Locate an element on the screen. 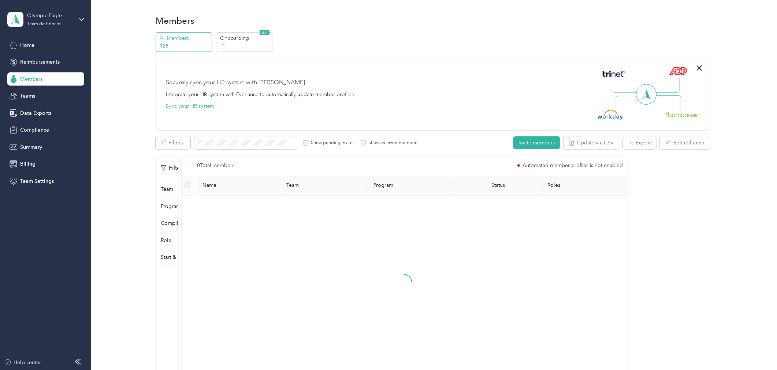 Image resolution: width=777 pixels, height=370 pixels. th: Program is located at coordinates (411, 186).